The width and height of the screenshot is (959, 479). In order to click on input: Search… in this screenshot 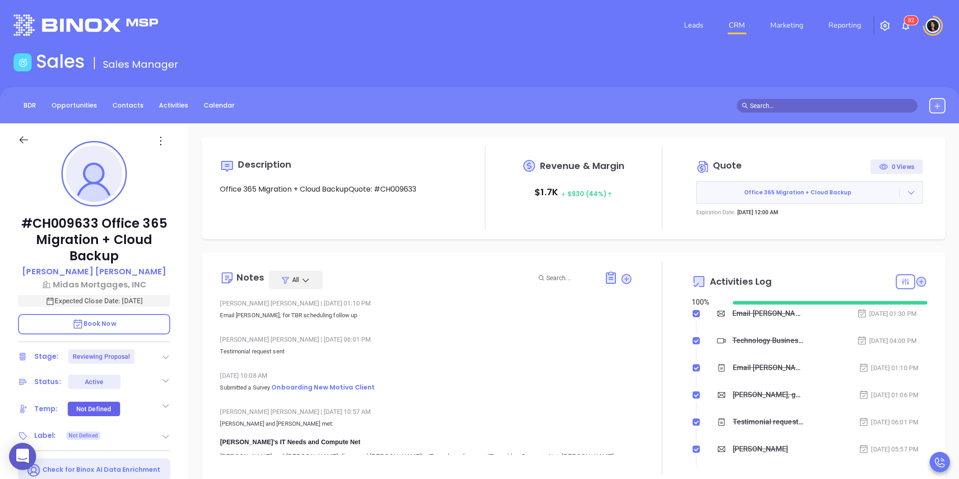, I will do `click(831, 106)`.